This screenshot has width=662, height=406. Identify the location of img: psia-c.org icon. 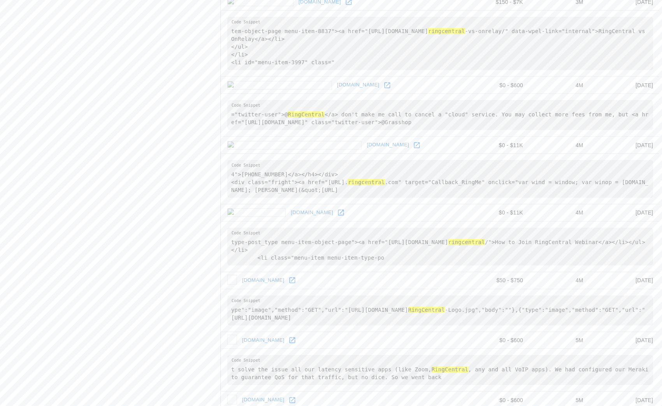
(256, 212).